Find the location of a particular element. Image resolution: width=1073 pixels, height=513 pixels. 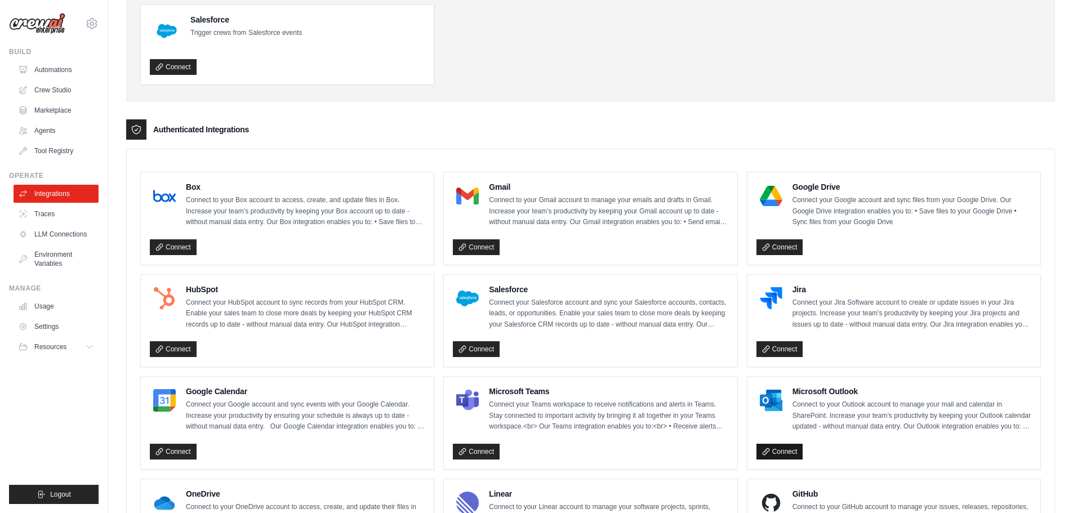

h4: Microsoft Teams is located at coordinates (608, 392).